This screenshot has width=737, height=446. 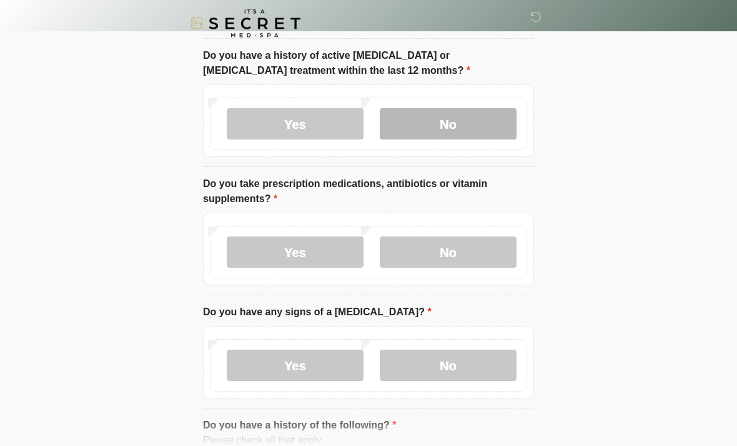 I want to click on label: Do you have a history of the following?, so click(x=299, y=426).